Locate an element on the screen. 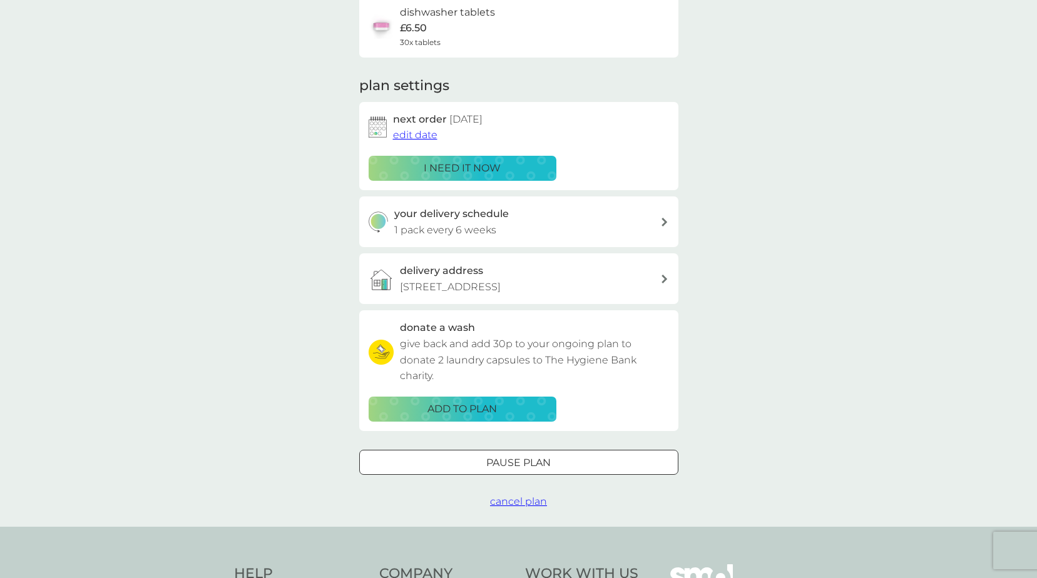 The image size is (1037, 578). p: i need it now is located at coordinates (462, 168).